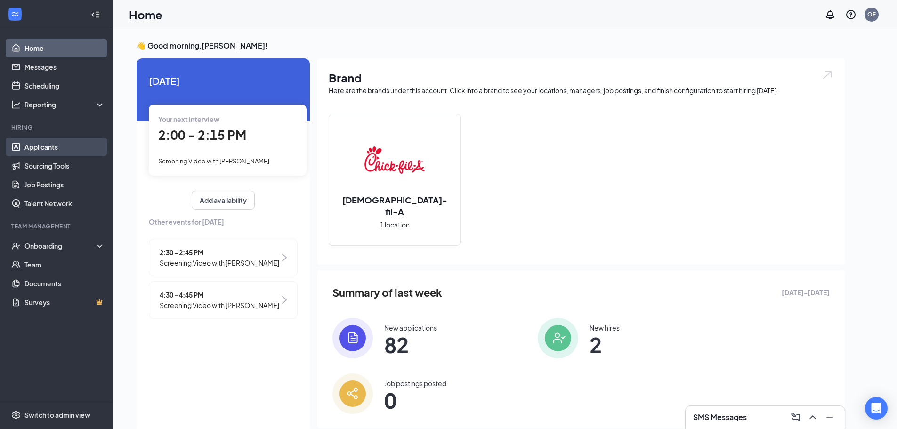 Image resolution: width=897 pixels, height=429 pixels. What do you see at coordinates (877, 408) in the screenshot?
I see `div: Open Intercom Messenger` at bounding box center [877, 408].